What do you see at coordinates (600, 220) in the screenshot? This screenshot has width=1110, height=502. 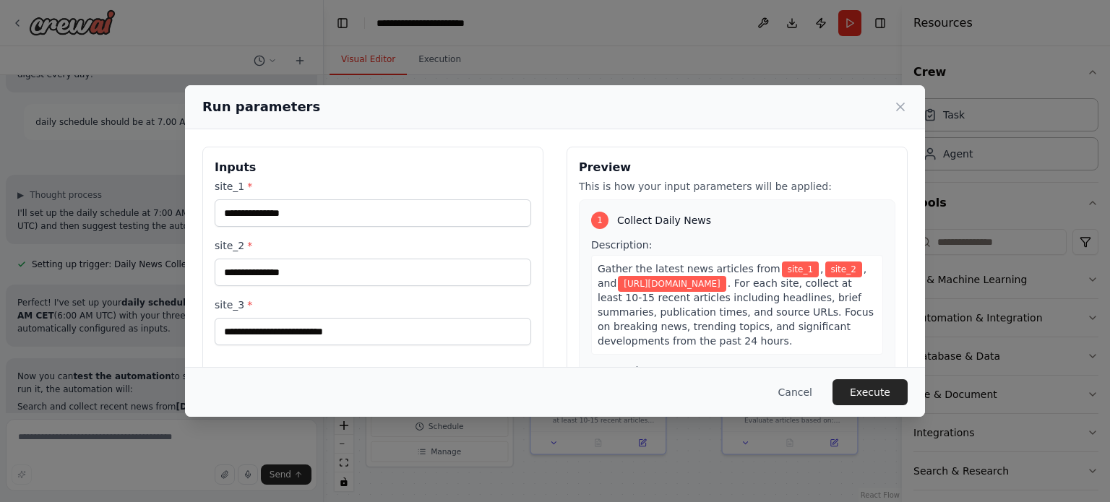 I see `div: 1` at bounding box center [600, 220].